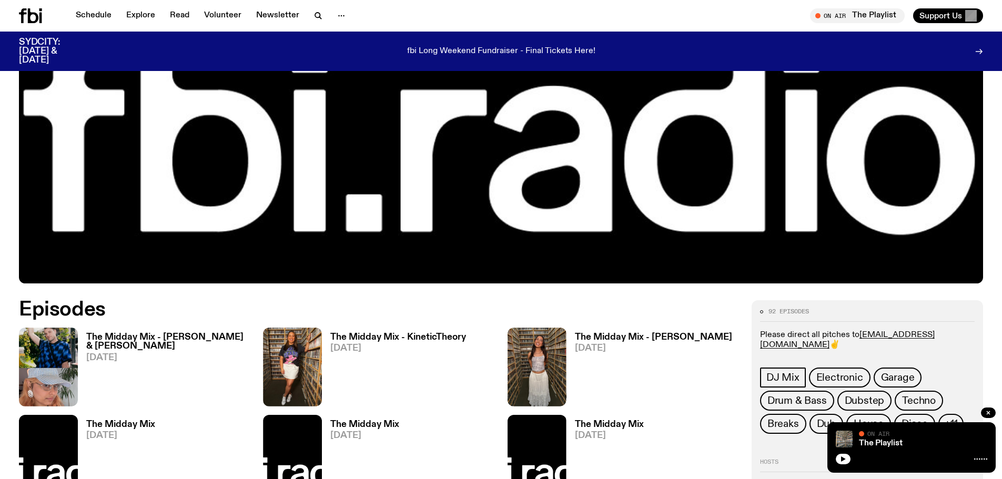 The height and width of the screenshot is (479, 1002). Describe the element at coordinates (941, 16) in the screenshot. I see `span: Support Us` at that location.